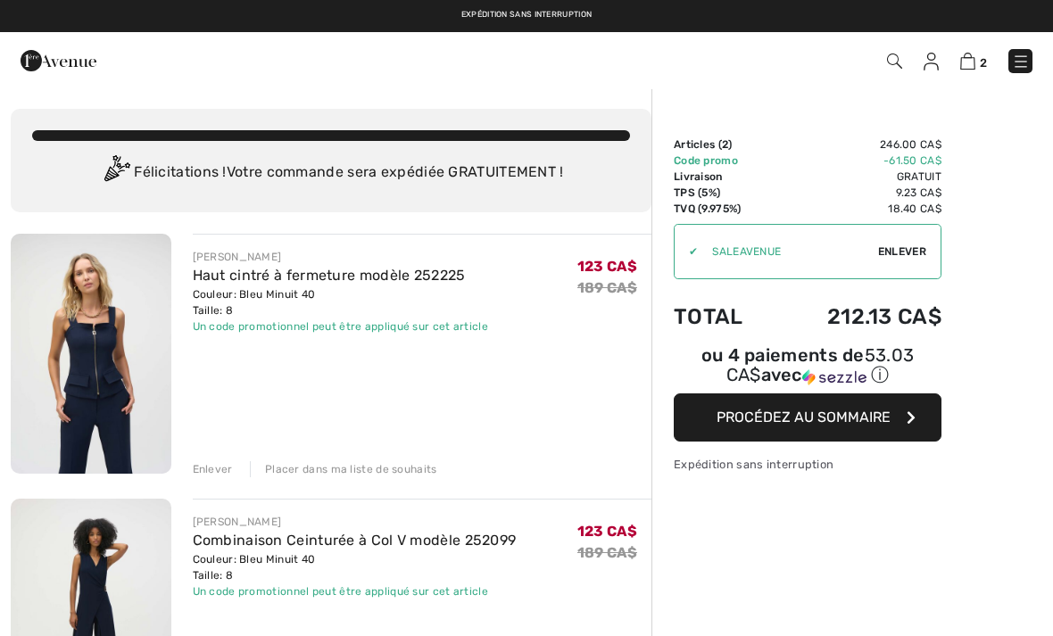 Image resolution: width=1053 pixels, height=636 pixels. What do you see at coordinates (91, 353) in the screenshot?
I see `img: Haut cintré à fermeture modèle 252225` at bounding box center [91, 353].